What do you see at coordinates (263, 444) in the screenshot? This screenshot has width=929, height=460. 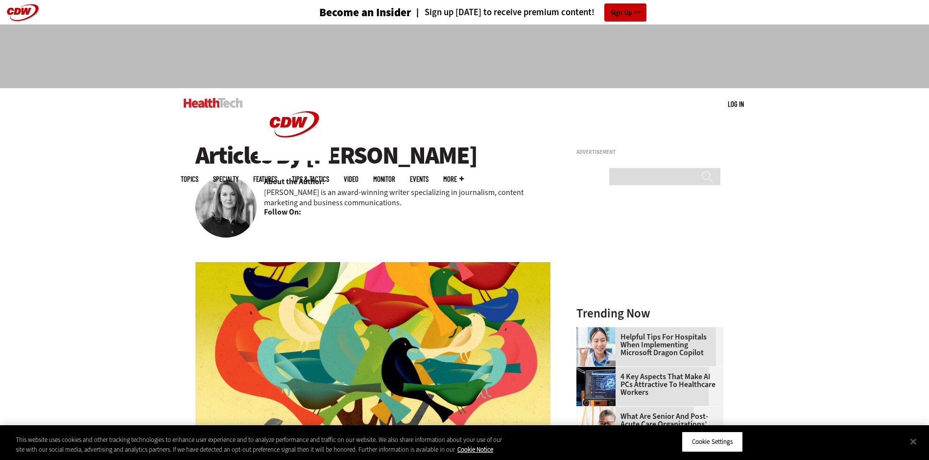 I see `div: This website uses cookies and other tracking technologies to enhance user experience and to analy...` at bounding box center [263, 444].